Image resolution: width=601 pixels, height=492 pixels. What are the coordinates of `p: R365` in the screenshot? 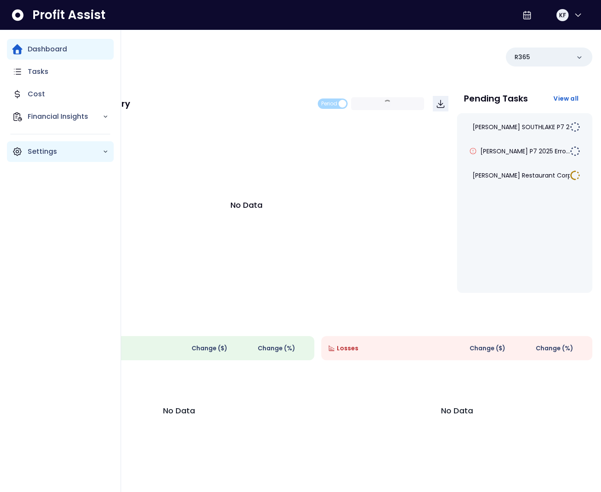 It's located at (522, 57).